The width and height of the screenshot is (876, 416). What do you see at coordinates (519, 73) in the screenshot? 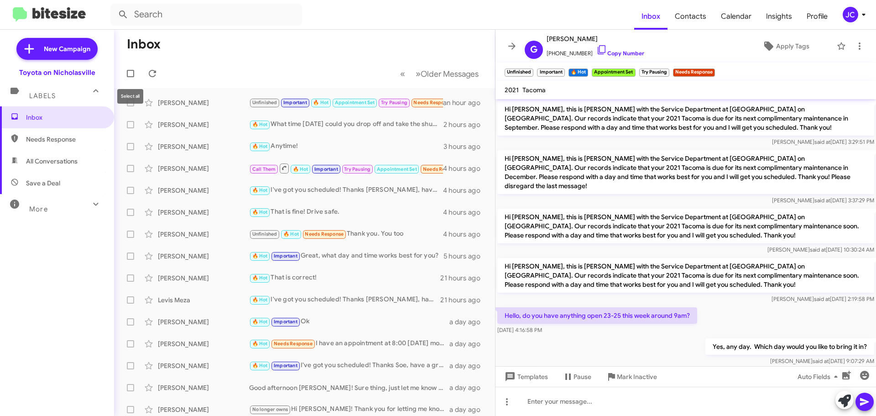
I see `small: Unfinished` at bounding box center [519, 73].